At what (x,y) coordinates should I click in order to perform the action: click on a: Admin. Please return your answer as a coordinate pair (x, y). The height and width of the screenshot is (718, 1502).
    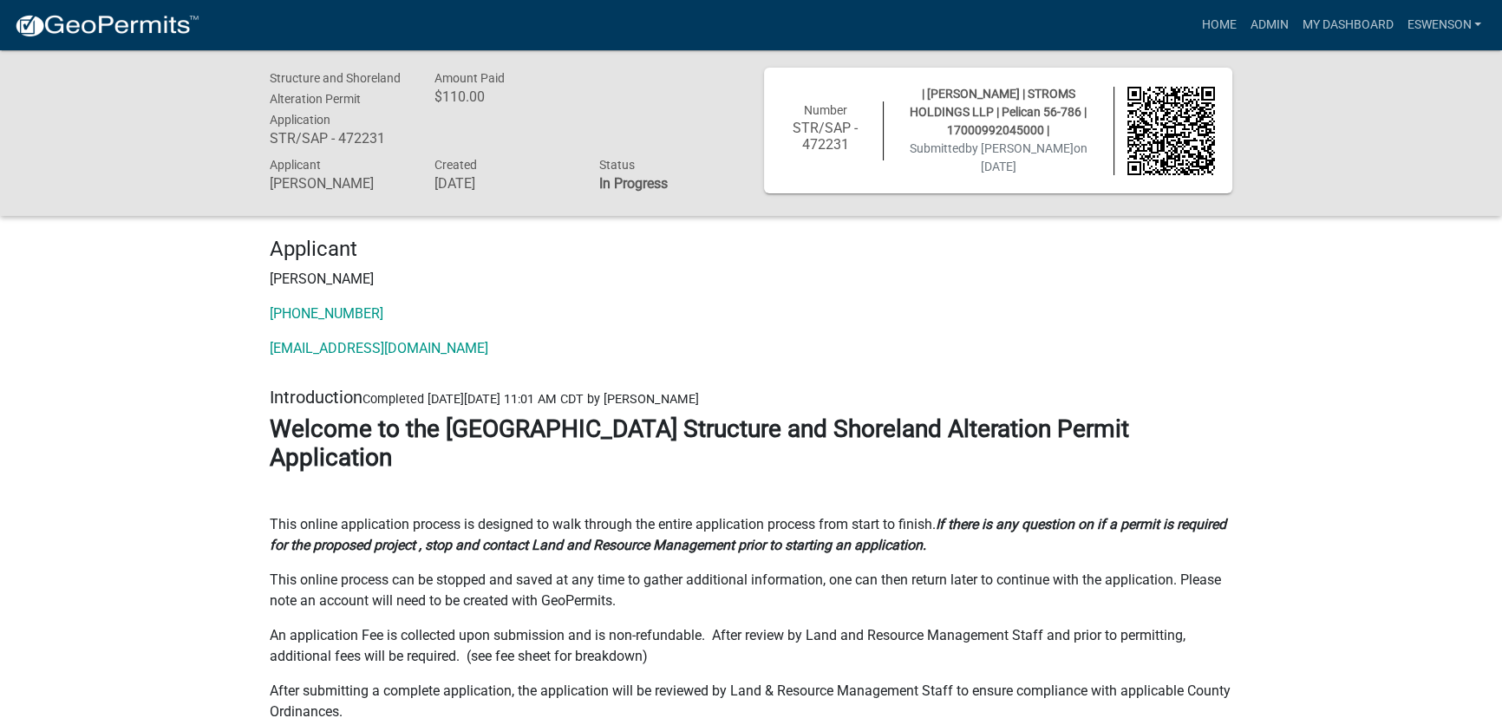
    Looking at the image, I should click on (1269, 25).